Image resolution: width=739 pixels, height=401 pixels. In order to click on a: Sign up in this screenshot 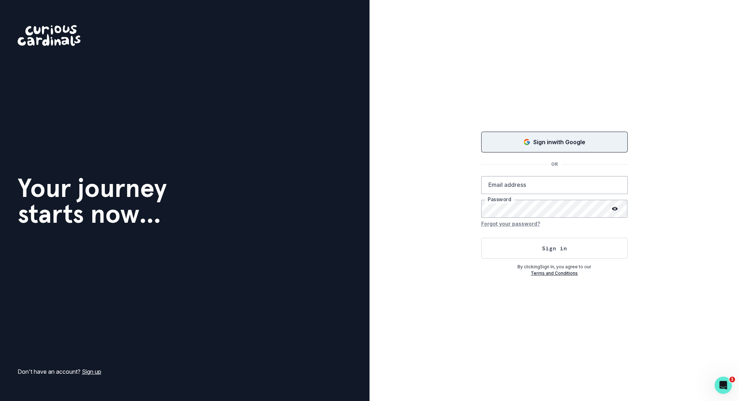, I will do `click(92, 372)`.